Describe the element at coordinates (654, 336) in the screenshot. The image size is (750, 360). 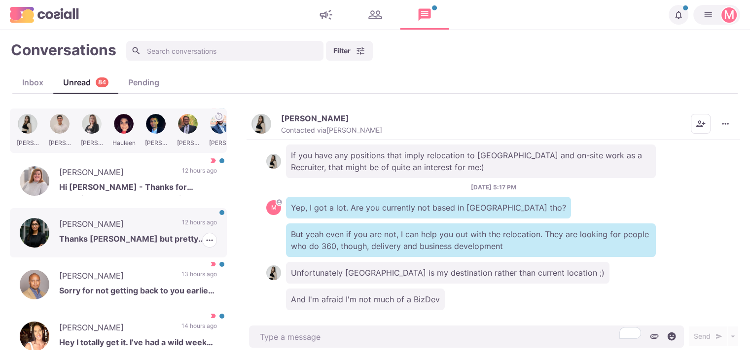
I see `button: Attach files` at that location.